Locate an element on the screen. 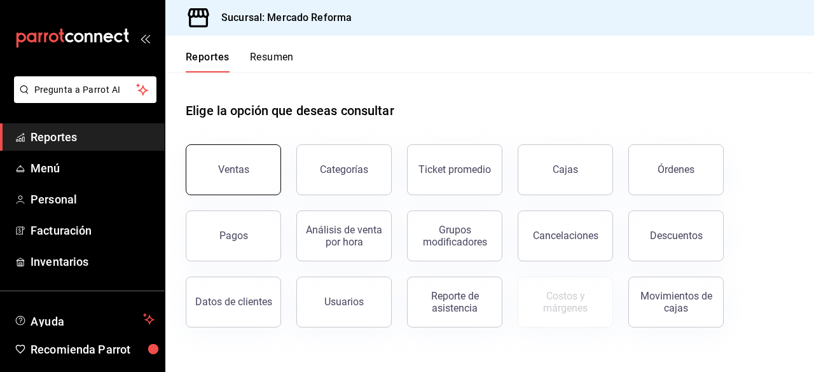  button: Reporte de asistencia is located at coordinates (455, 302).